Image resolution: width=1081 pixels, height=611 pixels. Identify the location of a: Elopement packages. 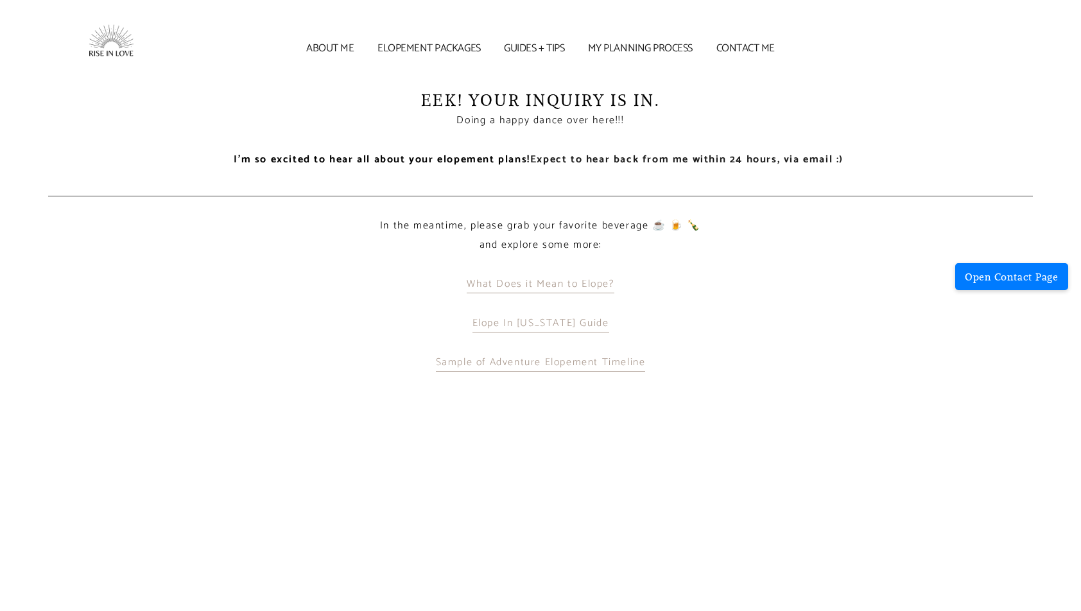
(429, 49).